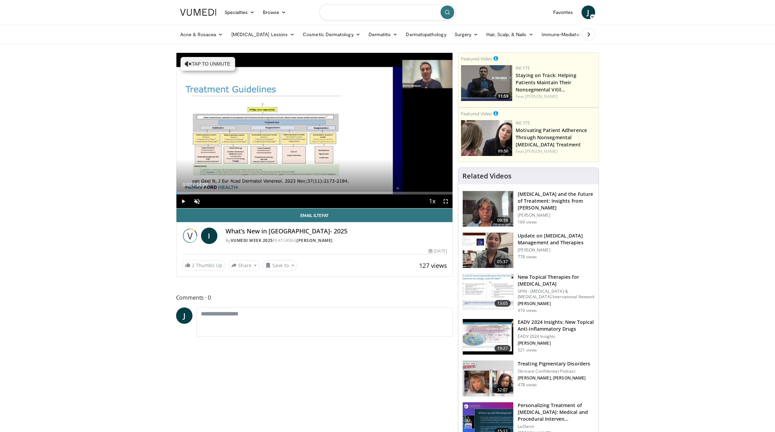 The image size is (775, 432). What do you see at coordinates (527, 257) in the screenshot?
I see `p: 778 views` at bounding box center [527, 257].